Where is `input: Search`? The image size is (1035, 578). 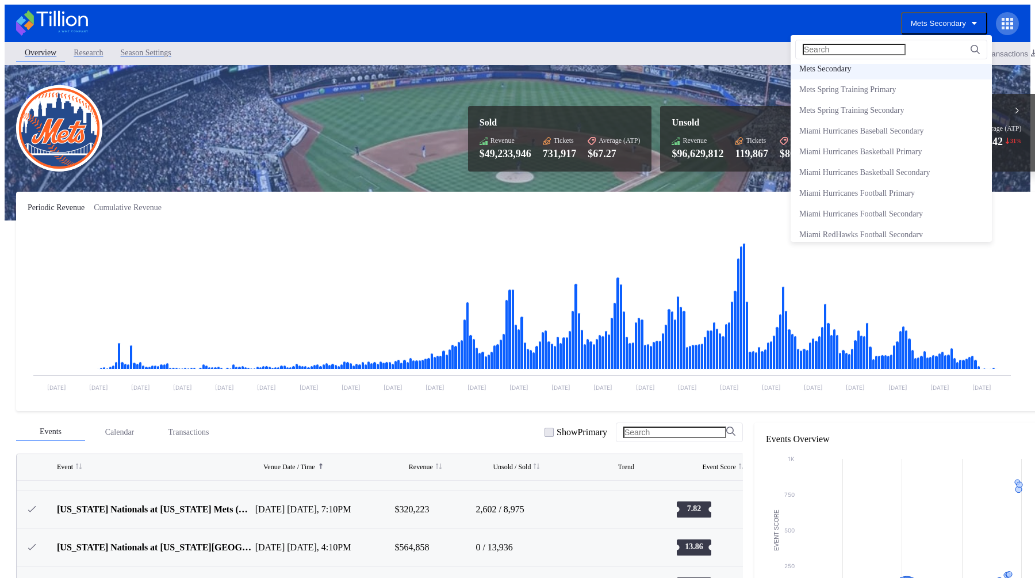 input: Search is located at coordinates (854, 49).